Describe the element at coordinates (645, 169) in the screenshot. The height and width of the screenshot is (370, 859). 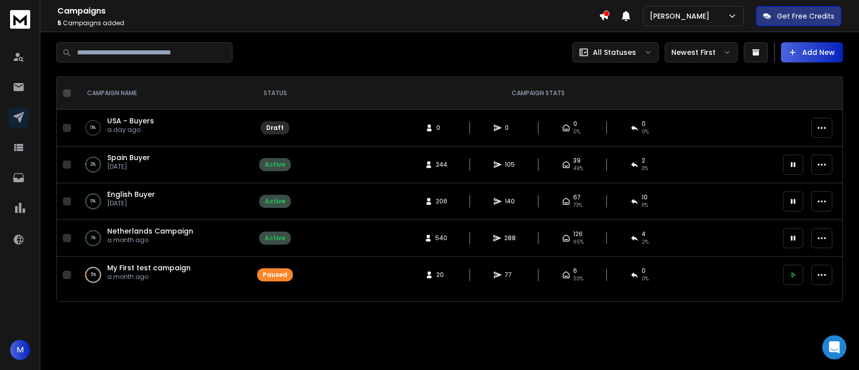
I see `span: 3 %` at that location.